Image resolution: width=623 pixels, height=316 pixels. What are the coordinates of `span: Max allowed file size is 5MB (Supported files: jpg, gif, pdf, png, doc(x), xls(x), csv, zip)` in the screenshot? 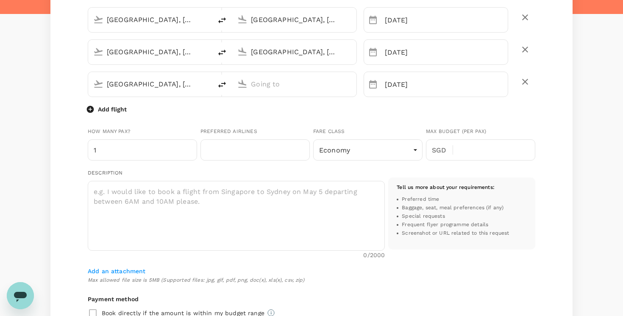 It's located at (312, 281).